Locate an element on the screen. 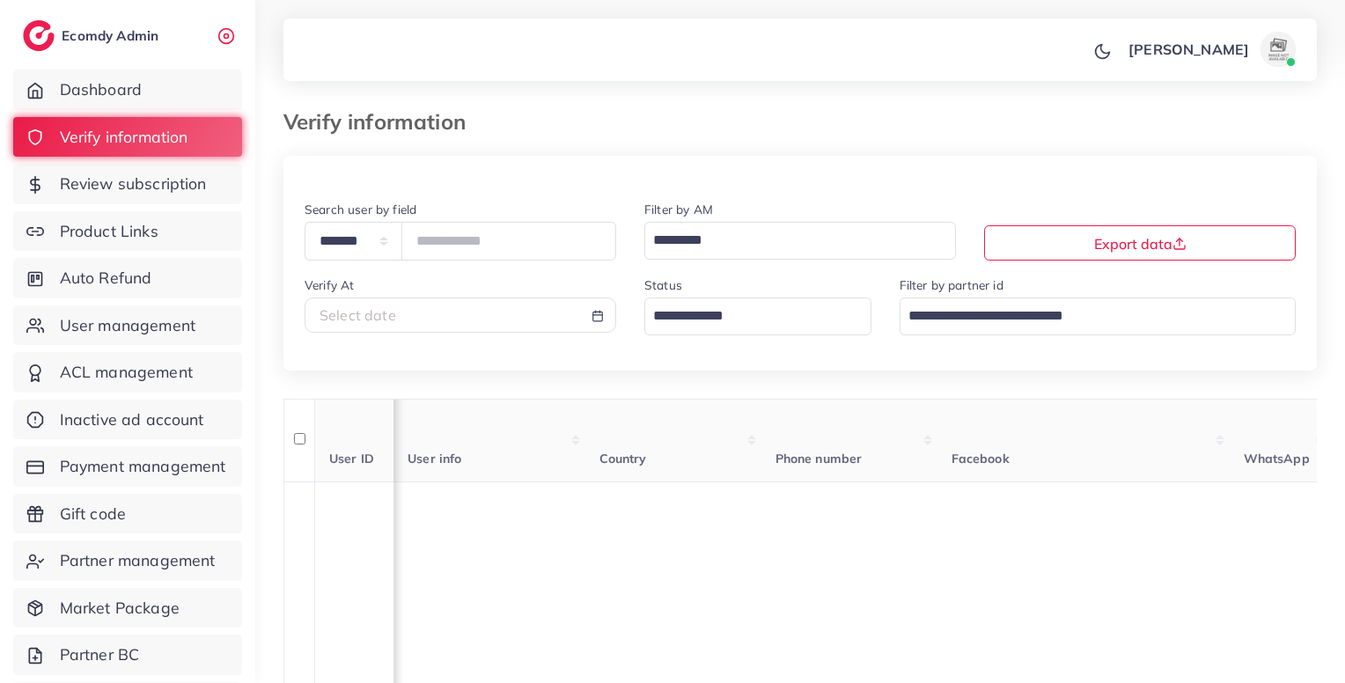  span: Review subscription is located at coordinates (133, 184).